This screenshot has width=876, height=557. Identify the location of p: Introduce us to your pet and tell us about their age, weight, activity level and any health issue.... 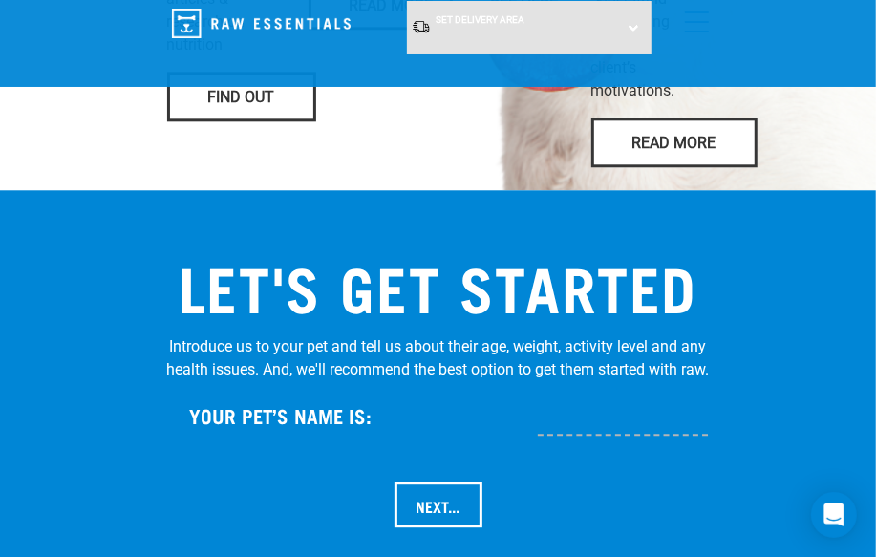
(439, 358).